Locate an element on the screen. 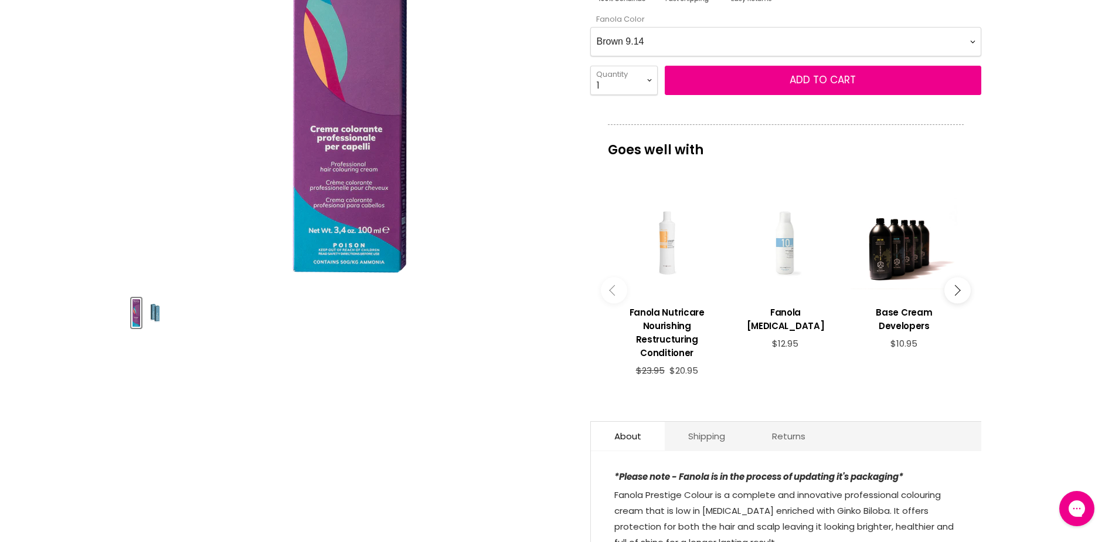  button: Add to cart is located at coordinates (823, 80).